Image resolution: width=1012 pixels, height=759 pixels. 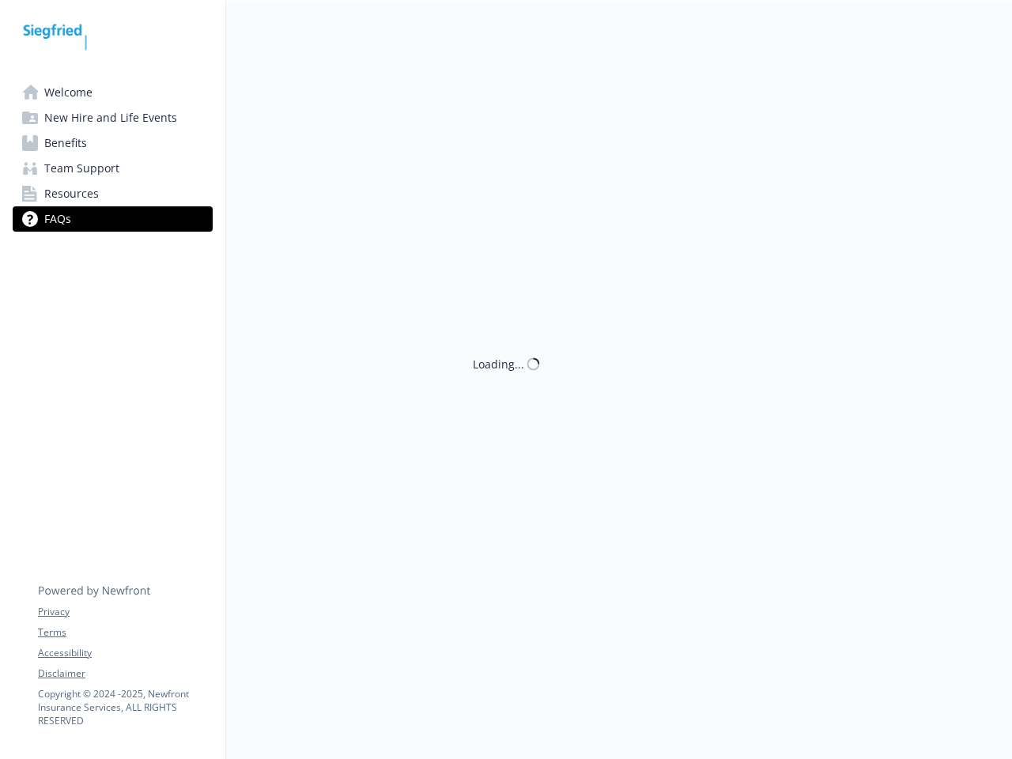 What do you see at coordinates (125, 633) in the screenshot?
I see `a: Terms` at bounding box center [125, 633].